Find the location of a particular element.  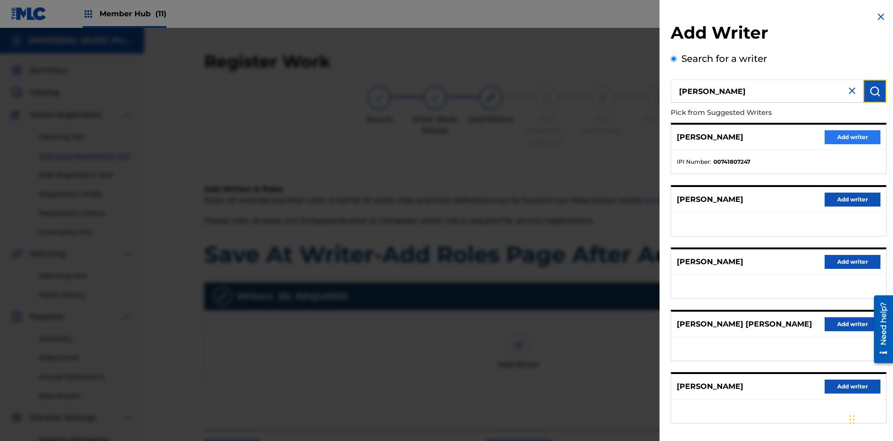

div: Open Resource Center is located at coordinates (16, 38).